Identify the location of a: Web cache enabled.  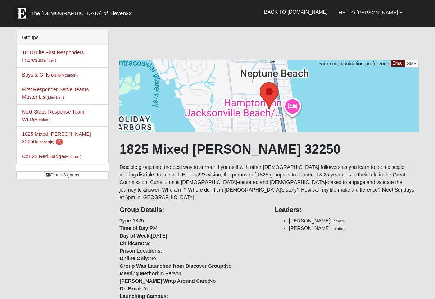
(161, 293).